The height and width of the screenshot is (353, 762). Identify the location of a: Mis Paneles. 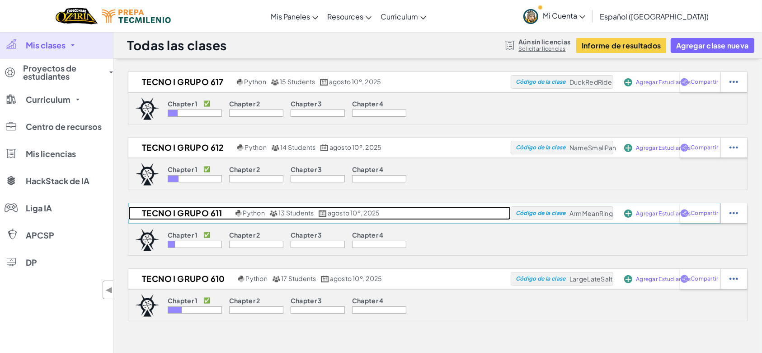
(294, 16).